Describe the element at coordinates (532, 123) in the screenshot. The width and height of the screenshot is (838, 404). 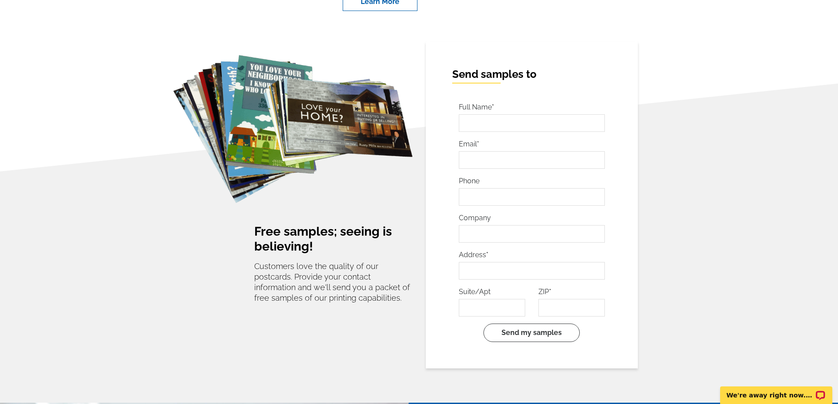
I see `input: First Name` at that location.